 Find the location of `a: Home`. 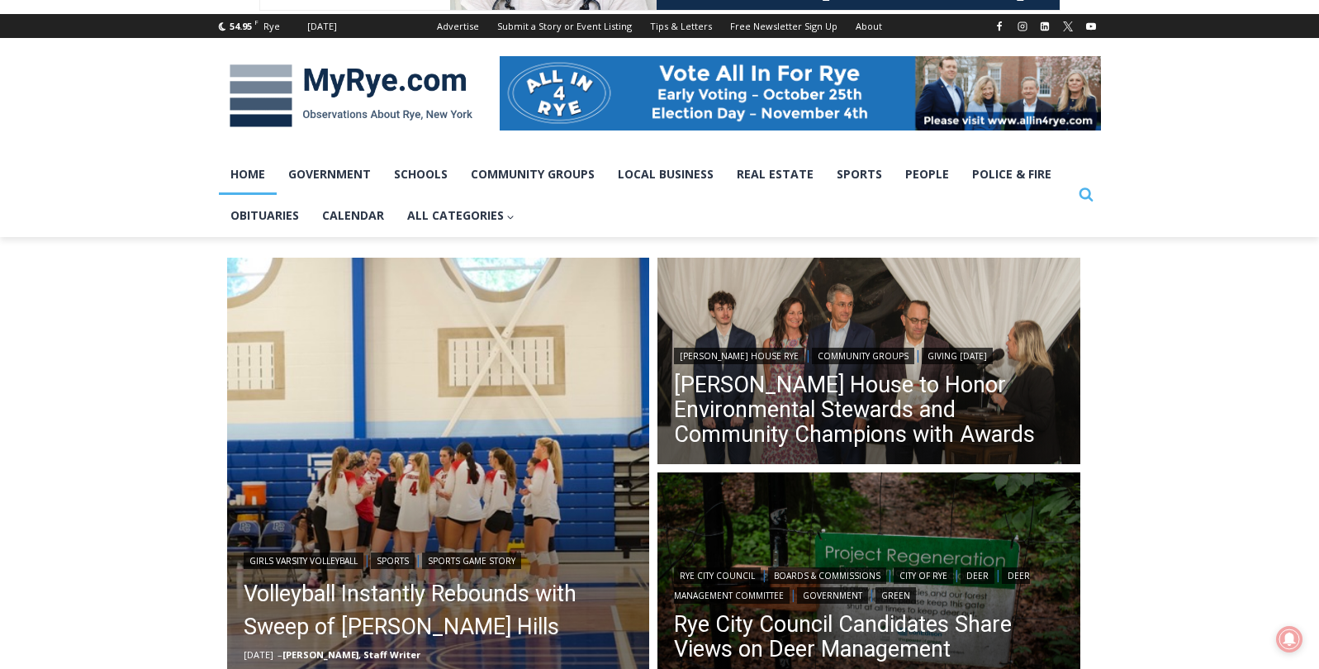

a: Home is located at coordinates (248, 174).